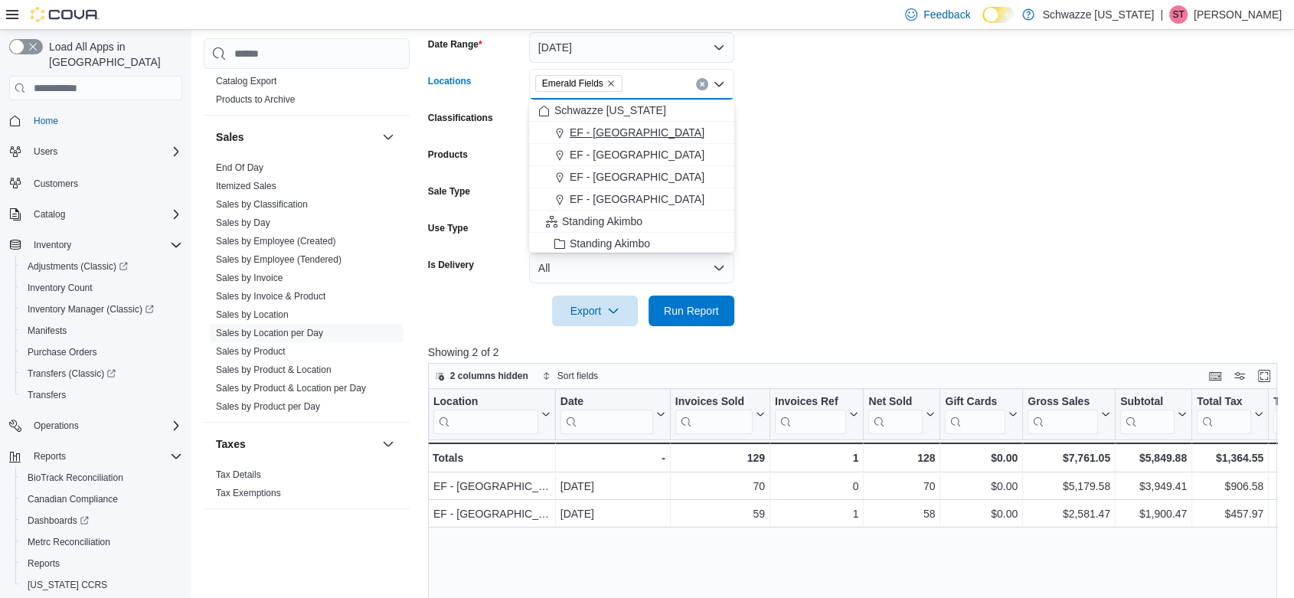 Image resolution: width=1294 pixels, height=598 pixels. What do you see at coordinates (901, 514) in the screenshot?
I see `div: 58` at bounding box center [901, 514].